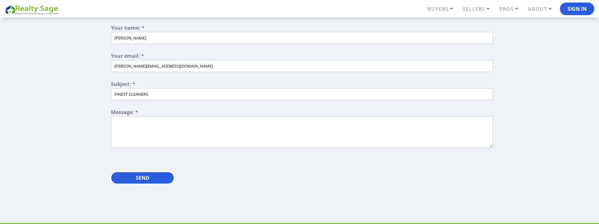 Image resolution: width=599 pixels, height=224 pixels. What do you see at coordinates (302, 28) in the screenshot?
I see `div: Your name: *` at bounding box center [302, 28].